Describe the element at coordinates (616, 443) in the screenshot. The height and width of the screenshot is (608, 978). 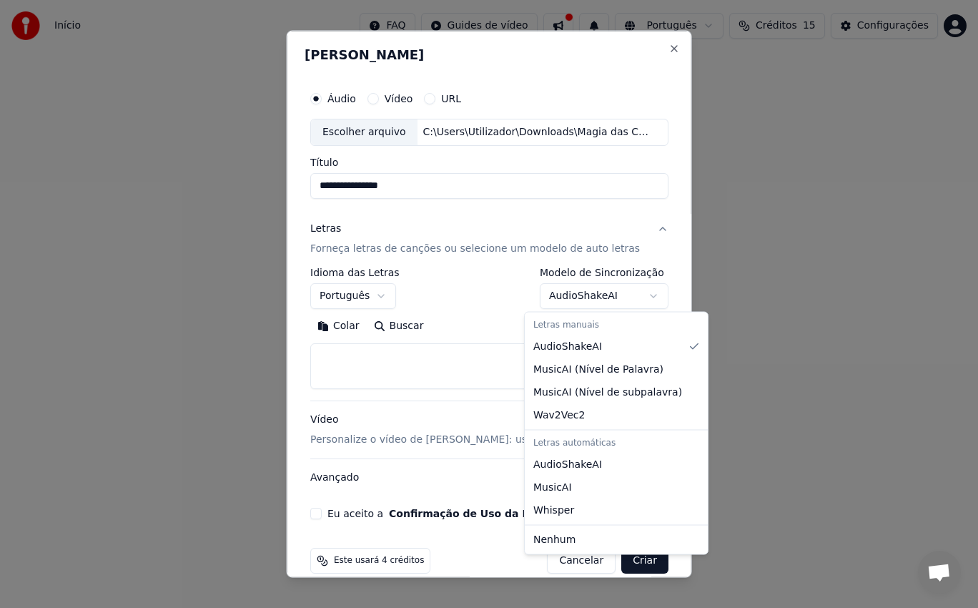
I see `div: Letras automáticas` at that location.